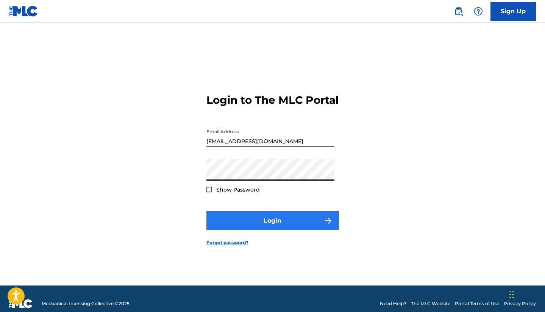  What do you see at coordinates (514, 11) in the screenshot?
I see `a: Sign Up` at bounding box center [514, 11].